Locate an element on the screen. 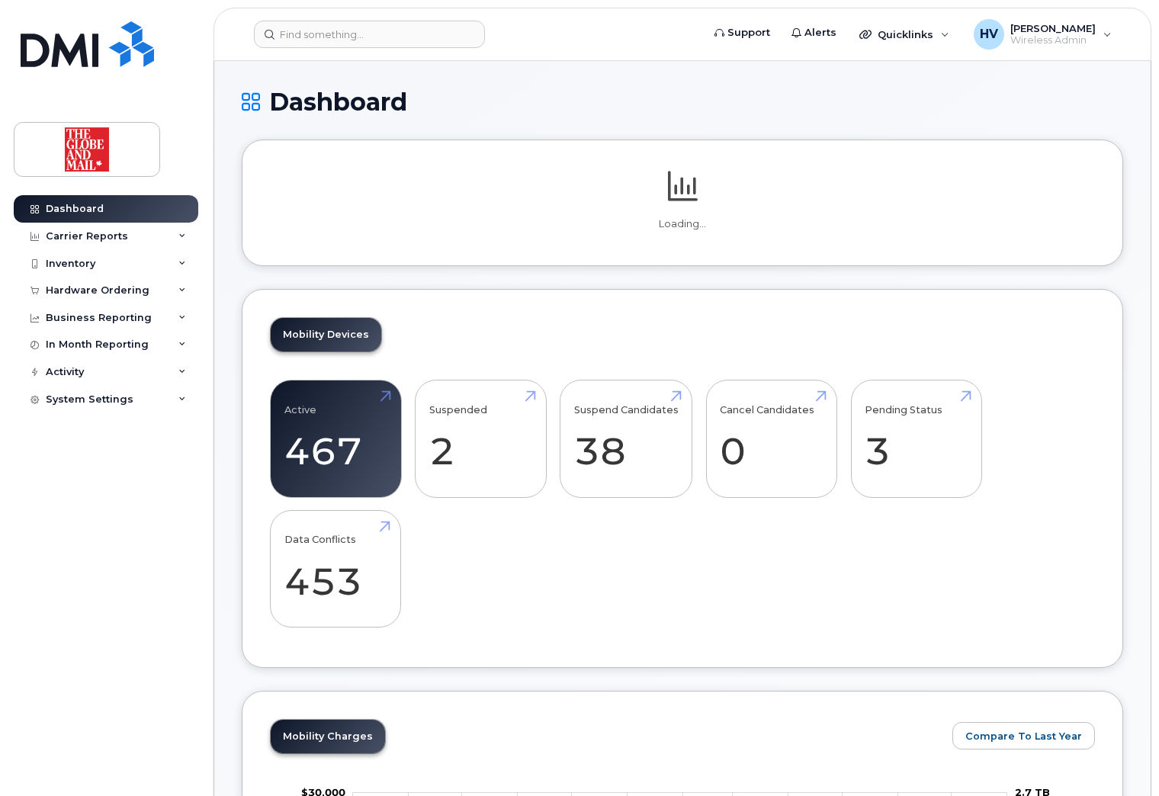  a: Mobility Devices is located at coordinates (326, 335).